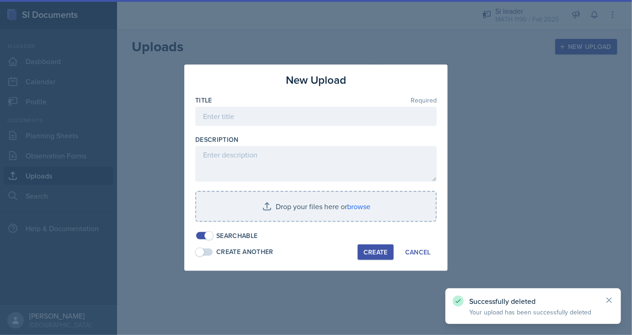  What do you see at coordinates (217, 139) in the screenshot?
I see `label: Description` at bounding box center [217, 139].